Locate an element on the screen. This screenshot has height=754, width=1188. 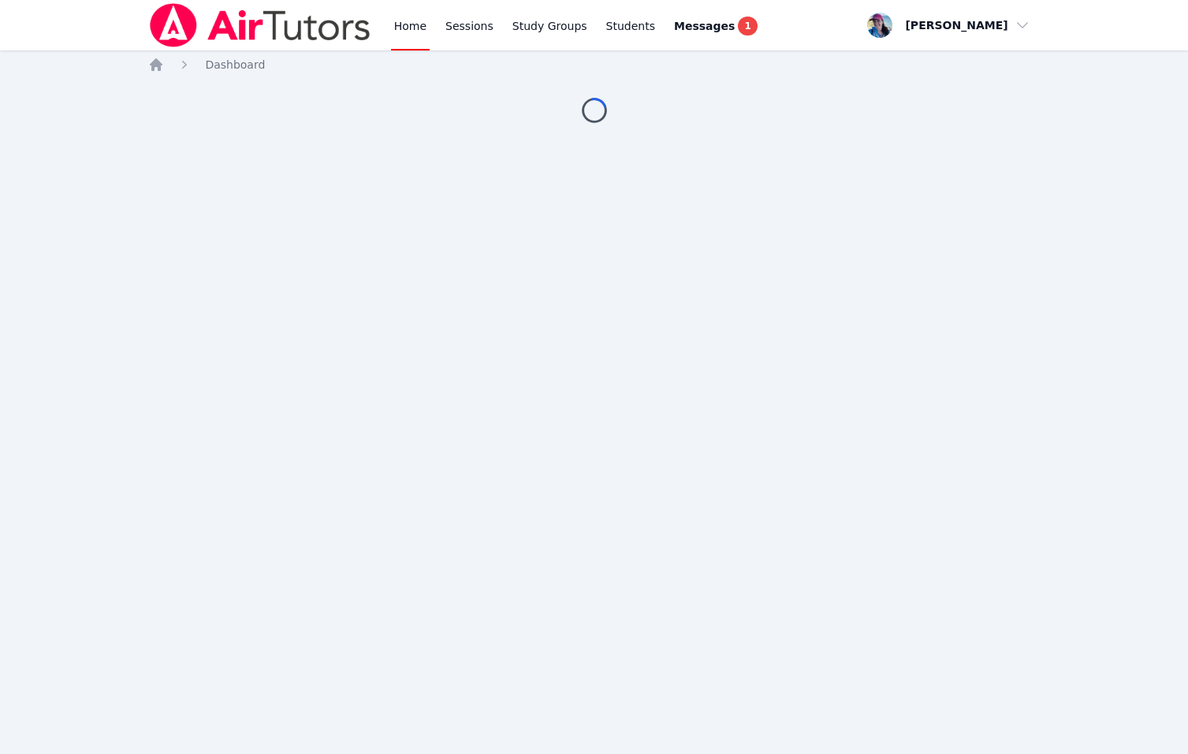
a: Dashboard is located at coordinates (235, 65).